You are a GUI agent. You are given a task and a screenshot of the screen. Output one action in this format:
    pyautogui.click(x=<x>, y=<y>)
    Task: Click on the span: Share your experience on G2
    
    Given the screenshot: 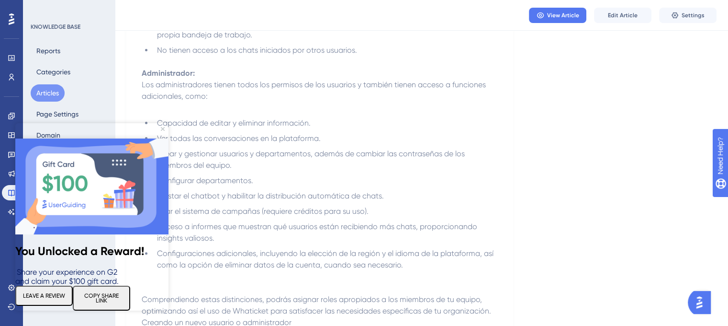 What is the action you would take?
    pyautogui.click(x=52, y=148)
    